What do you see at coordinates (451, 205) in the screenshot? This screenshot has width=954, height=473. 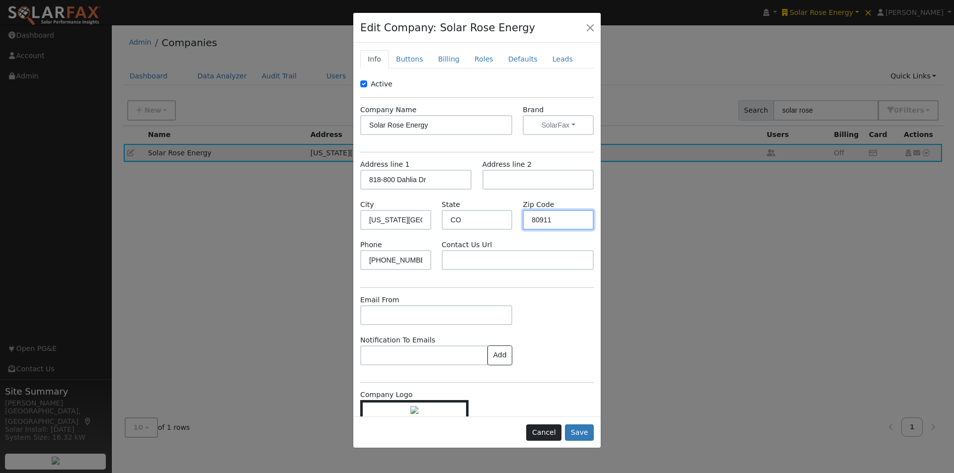 I see `label: State` at bounding box center [451, 205].